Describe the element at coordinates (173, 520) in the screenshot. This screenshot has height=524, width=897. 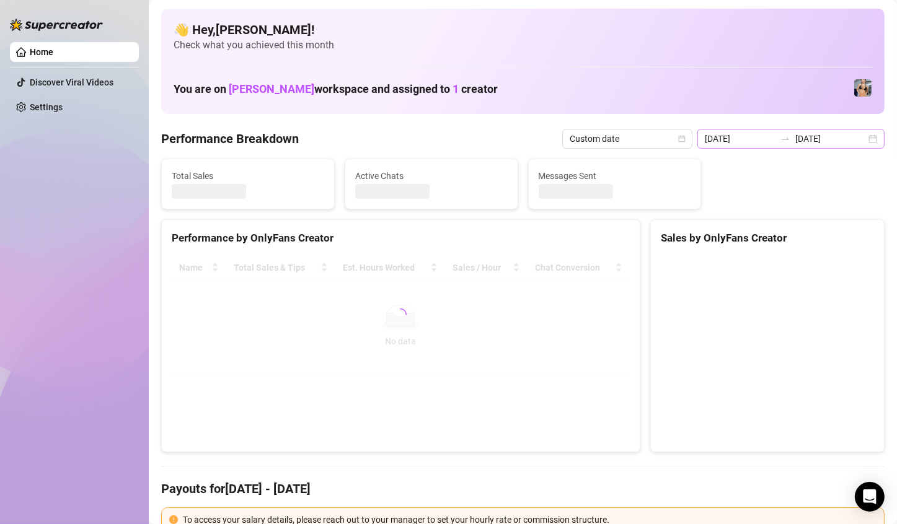
I see `span: exclamation-circle` at that location.